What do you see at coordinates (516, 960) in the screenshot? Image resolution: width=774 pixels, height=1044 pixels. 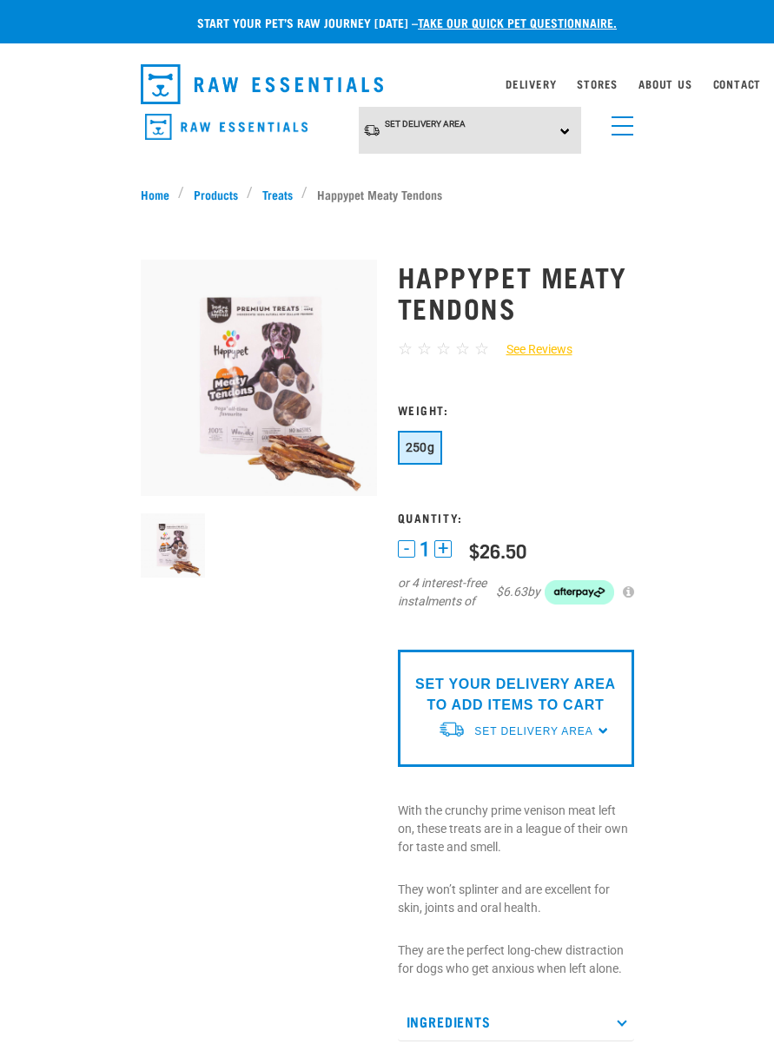 I see `p: They are the perfect long-chew distraction for dogs who get anxious when left alone.` at bounding box center [516, 960].